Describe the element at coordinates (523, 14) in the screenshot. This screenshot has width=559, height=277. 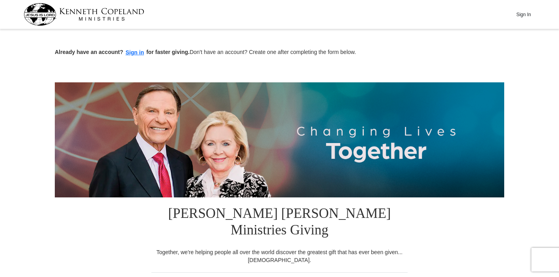
I see `button: Sign In` at that location.